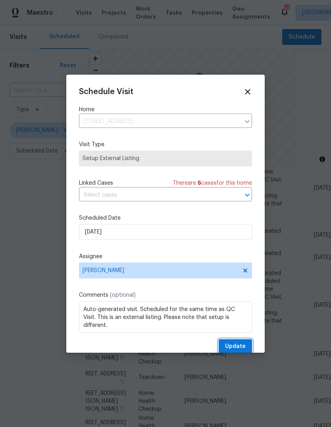  Describe the element at coordinates (166, 295) in the screenshot. I see `label: Comments` at that location.